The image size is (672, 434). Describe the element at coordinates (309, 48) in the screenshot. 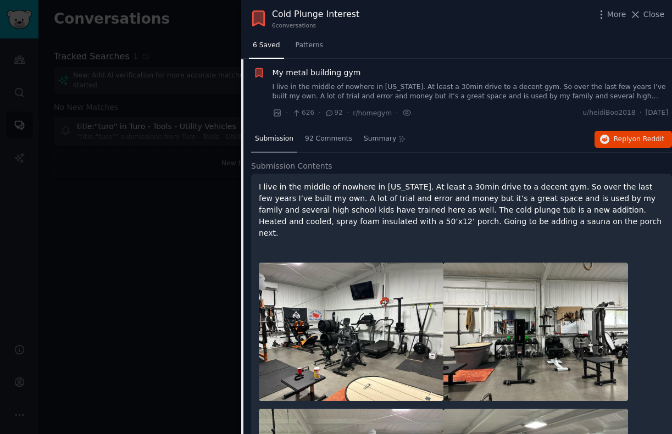

I see `a: Patterns` at that location.